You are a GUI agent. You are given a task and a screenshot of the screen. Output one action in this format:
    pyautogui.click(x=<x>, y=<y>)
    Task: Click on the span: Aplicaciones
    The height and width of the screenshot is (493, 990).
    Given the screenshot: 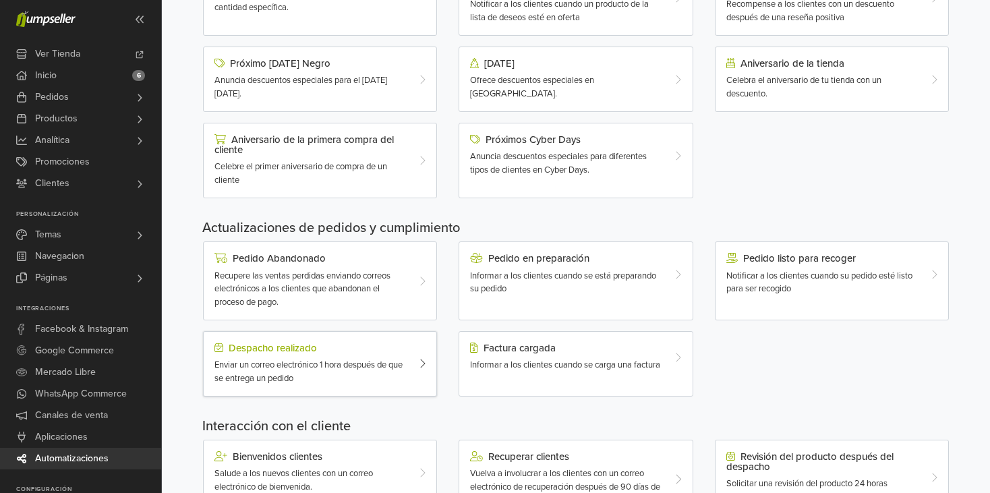 What is the action you would take?
    pyautogui.click(x=61, y=437)
    